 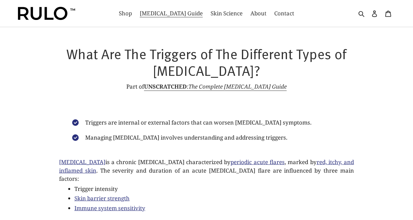 I want to click on strong: UNSCRATCHED, so click(x=165, y=86).